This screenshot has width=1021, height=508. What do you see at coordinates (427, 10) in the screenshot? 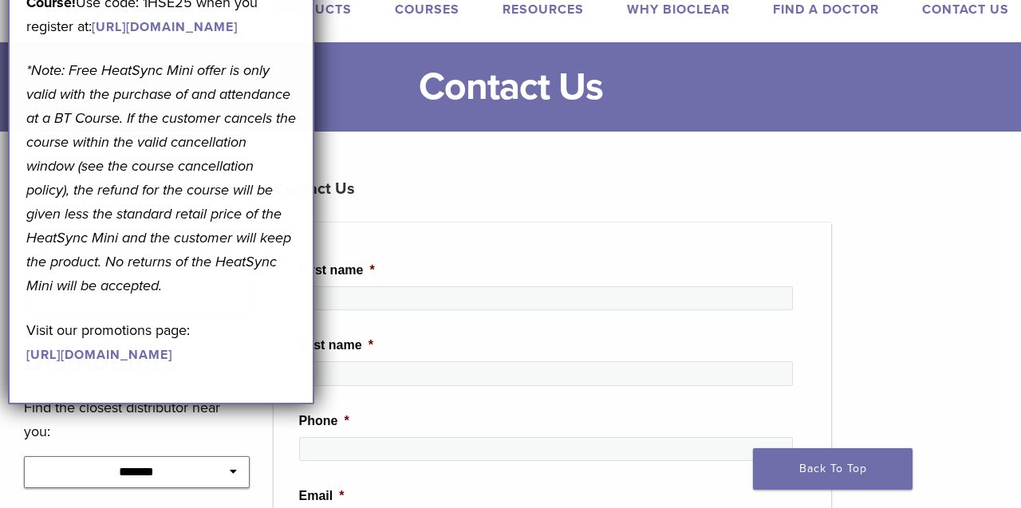
I see `a: Courses` at bounding box center [427, 10].